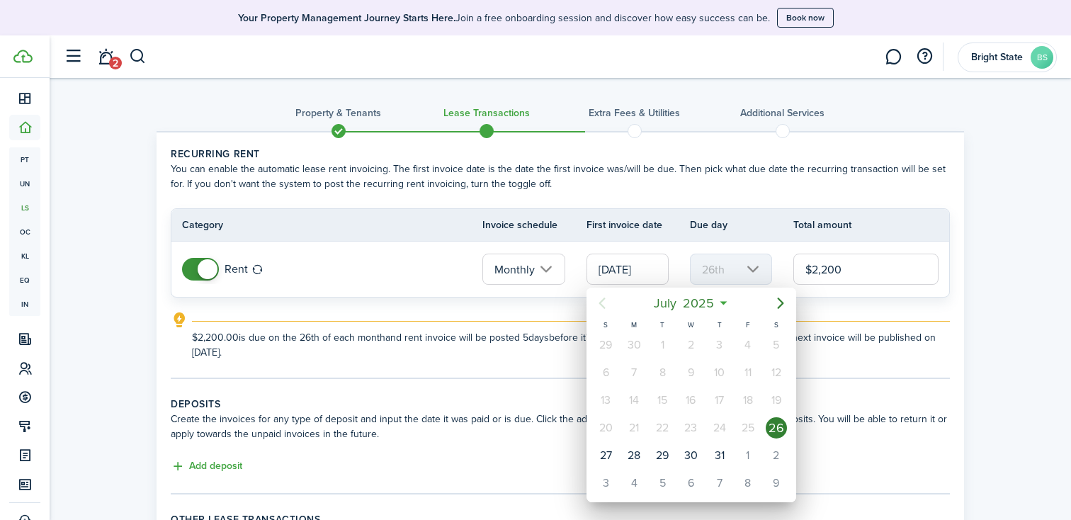 Image resolution: width=1071 pixels, height=520 pixels. What do you see at coordinates (691, 373) in the screenshot?
I see `div: Wednesday, July 9, 2025` at bounding box center [691, 373].